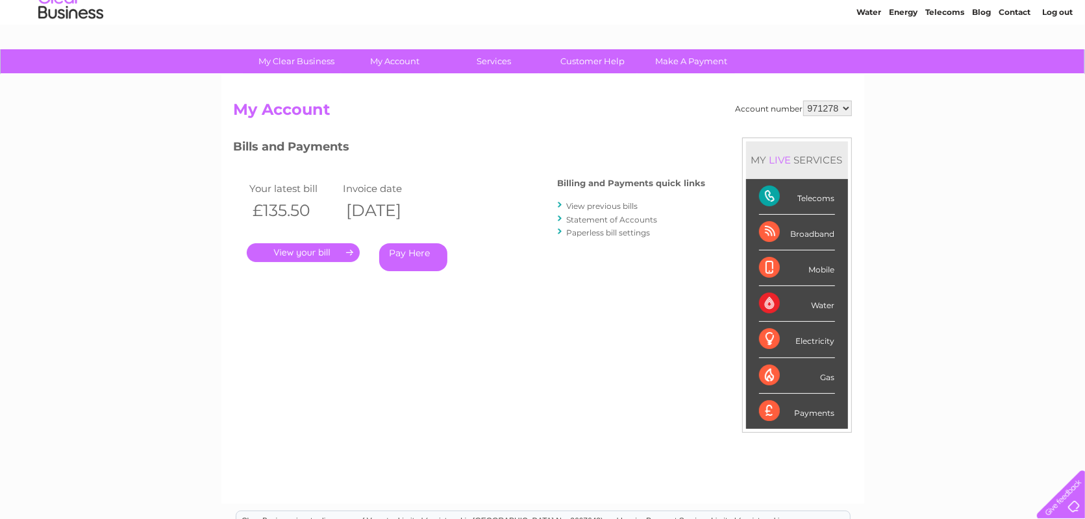 The image size is (1085, 519). Describe the element at coordinates (602, 206) in the screenshot. I see `a: View previous bills` at that location.